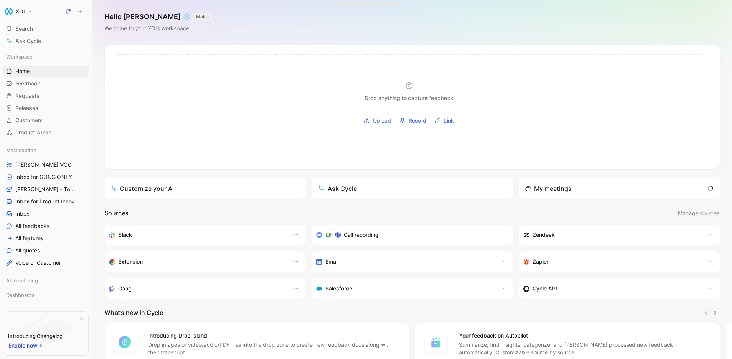 Image resolution: width=732 pixels, height=359 pixels. What do you see at coordinates (46, 57) in the screenshot?
I see `div: Workspace` at bounding box center [46, 57].